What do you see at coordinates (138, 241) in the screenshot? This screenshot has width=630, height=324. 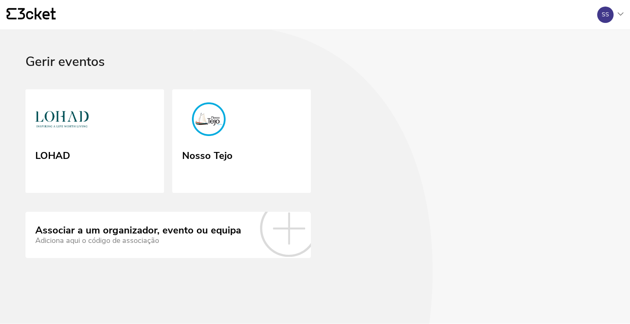 I see `div: Adiciona aqui o código de associação` at bounding box center [138, 241].